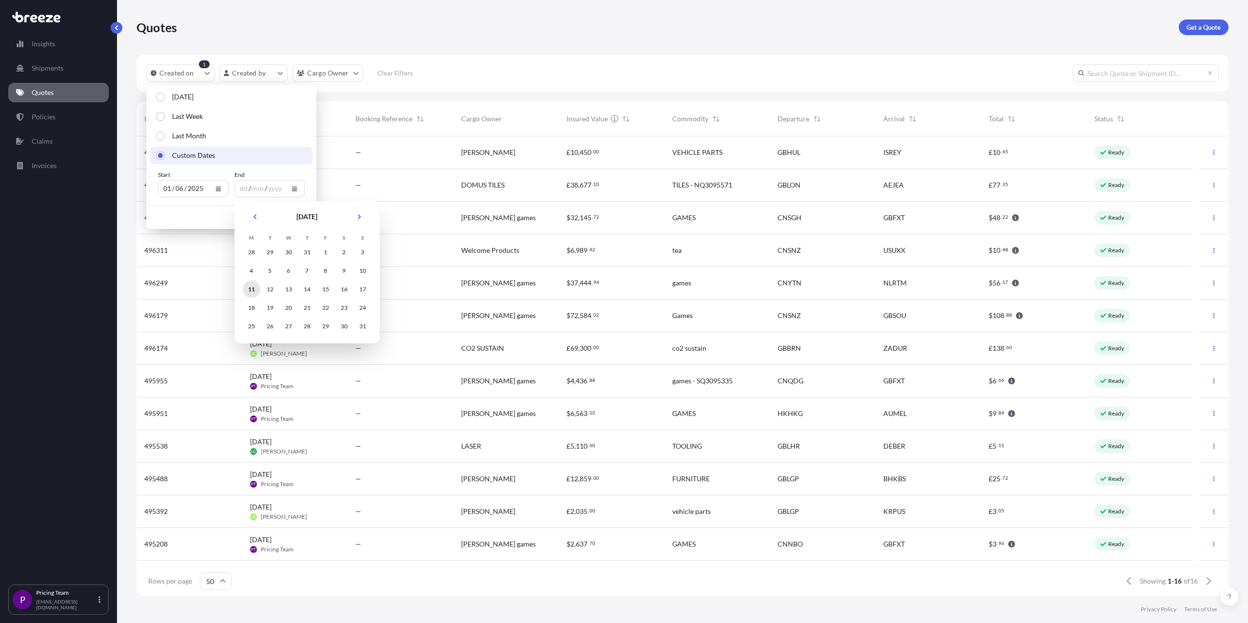 The height and width of the screenshot is (623, 1248). I want to click on p: Quotes, so click(156, 27).